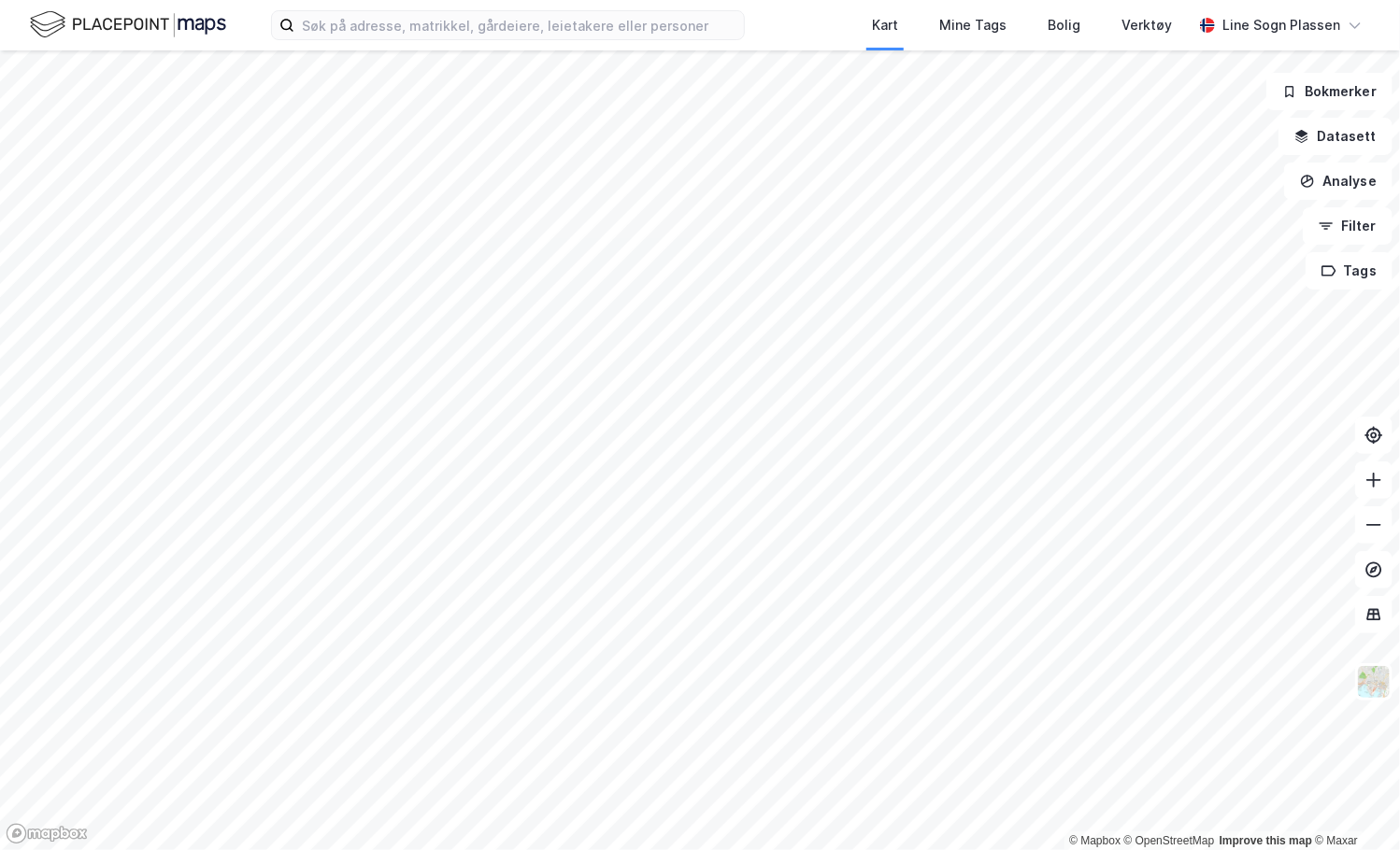 This screenshot has height=850, width=1400. Describe the element at coordinates (1063, 25) in the screenshot. I see `div: Bolig` at that location.